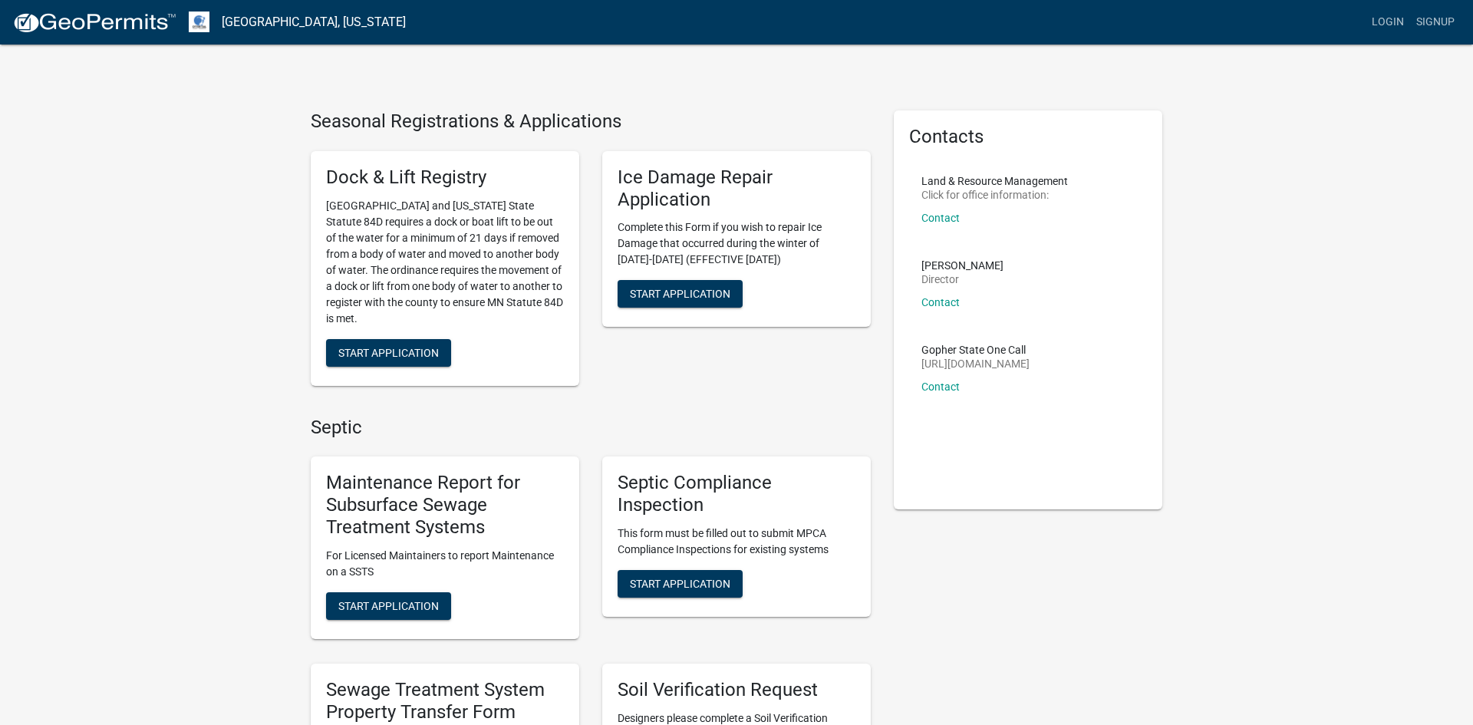 This screenshot has width=1473, height=725. What do you see at coordinates (199, 21) in the screenshot?
I see `img: Otter Tail County, Minnesota` at bounding box center [199, 21].